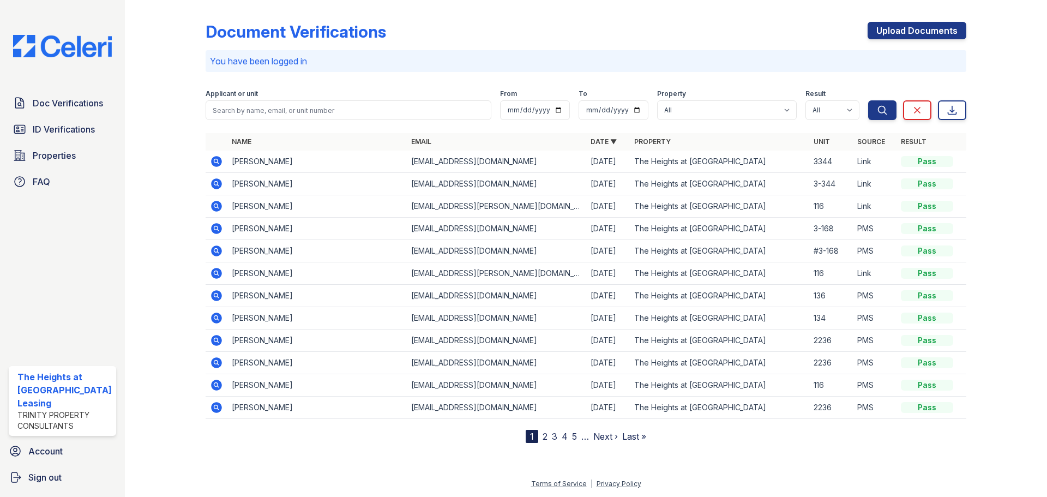  What do you see at coordinates (62, 46) in the screenshot?
I see `img: CE_Logo_Blue-a8612792a0a2168367f1c8372b55b34899dd931a85d93a1a3d3e32e68fde9ad4.png` at bounding box center [62, 46].